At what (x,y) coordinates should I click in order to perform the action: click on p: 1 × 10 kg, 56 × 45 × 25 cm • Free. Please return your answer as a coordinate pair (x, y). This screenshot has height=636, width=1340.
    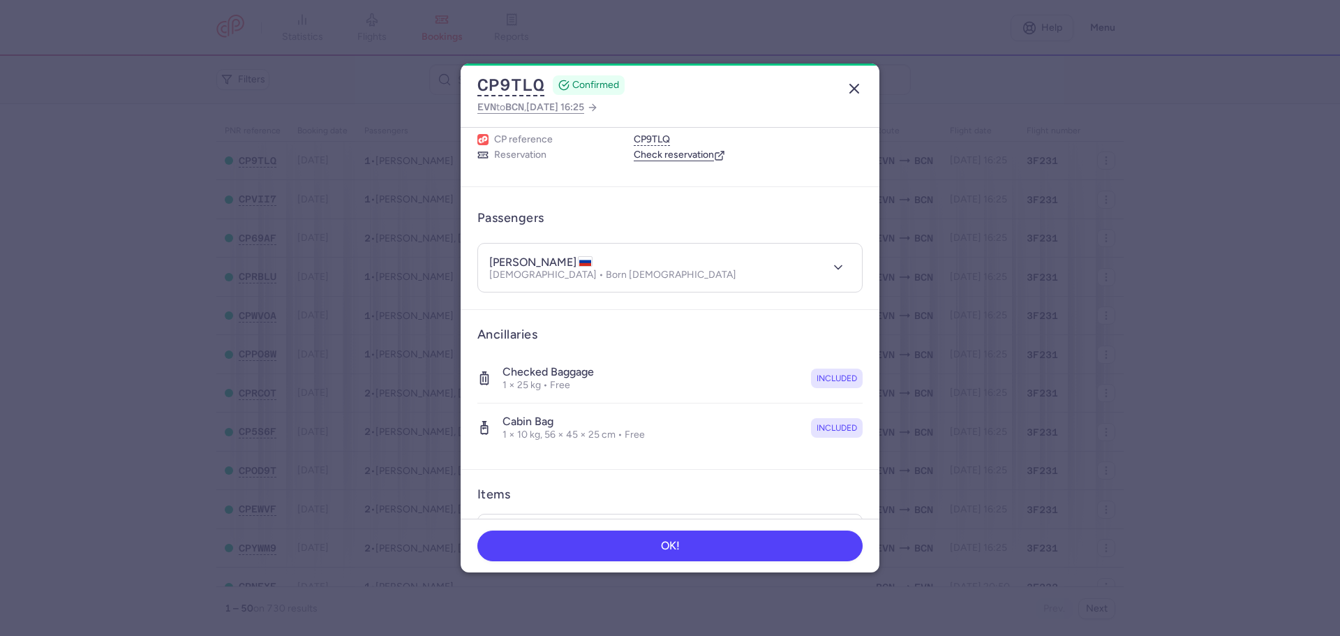
    Looking at the image, I should click on (574, 435).